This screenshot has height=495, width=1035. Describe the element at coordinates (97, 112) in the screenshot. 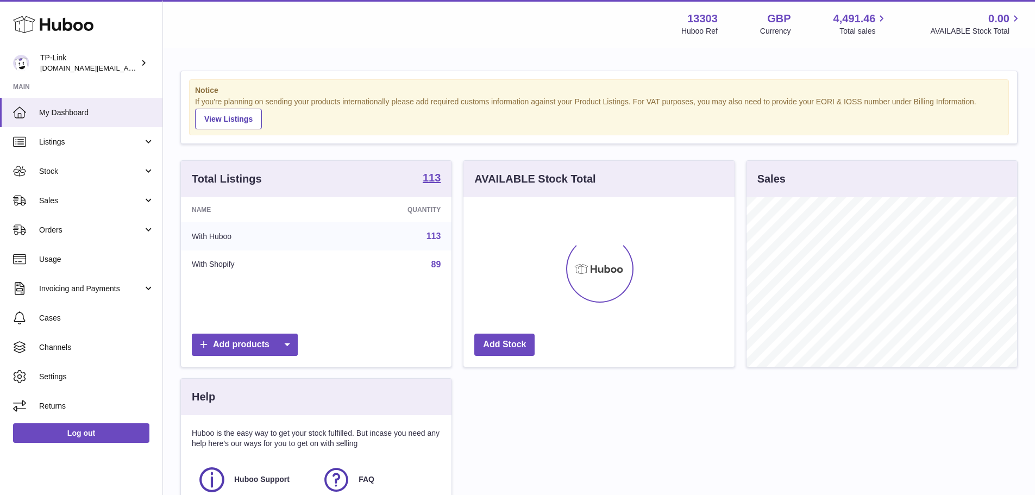

I see `span: My Dashboard` at that location.